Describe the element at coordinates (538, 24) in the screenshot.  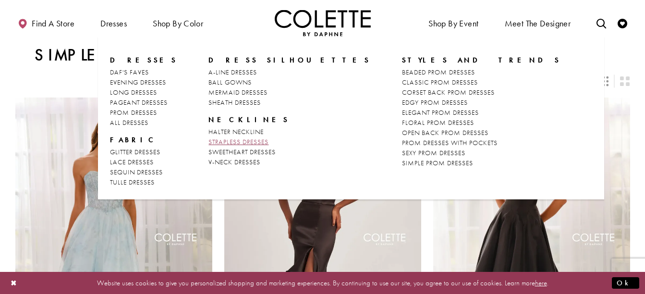
I see `span: Meet the designer` at that location.